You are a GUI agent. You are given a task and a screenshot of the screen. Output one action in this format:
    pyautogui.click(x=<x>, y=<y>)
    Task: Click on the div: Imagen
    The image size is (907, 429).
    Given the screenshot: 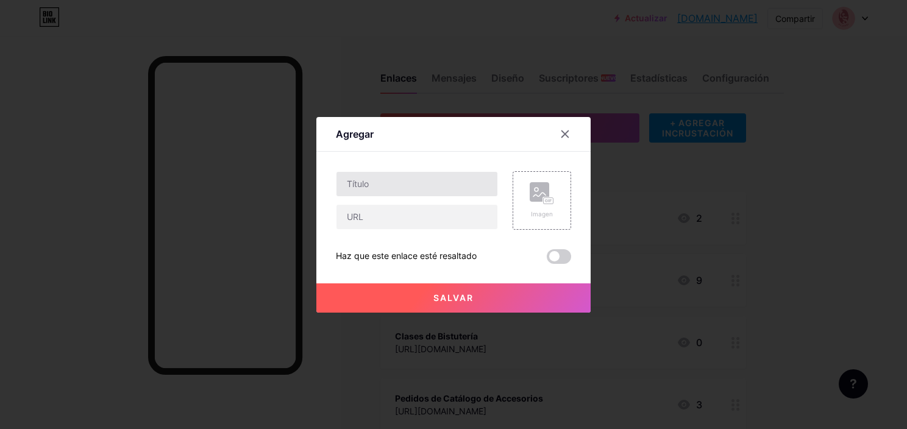 What is the action you would take?
    pyautogui.click(x=542, y=214)
    